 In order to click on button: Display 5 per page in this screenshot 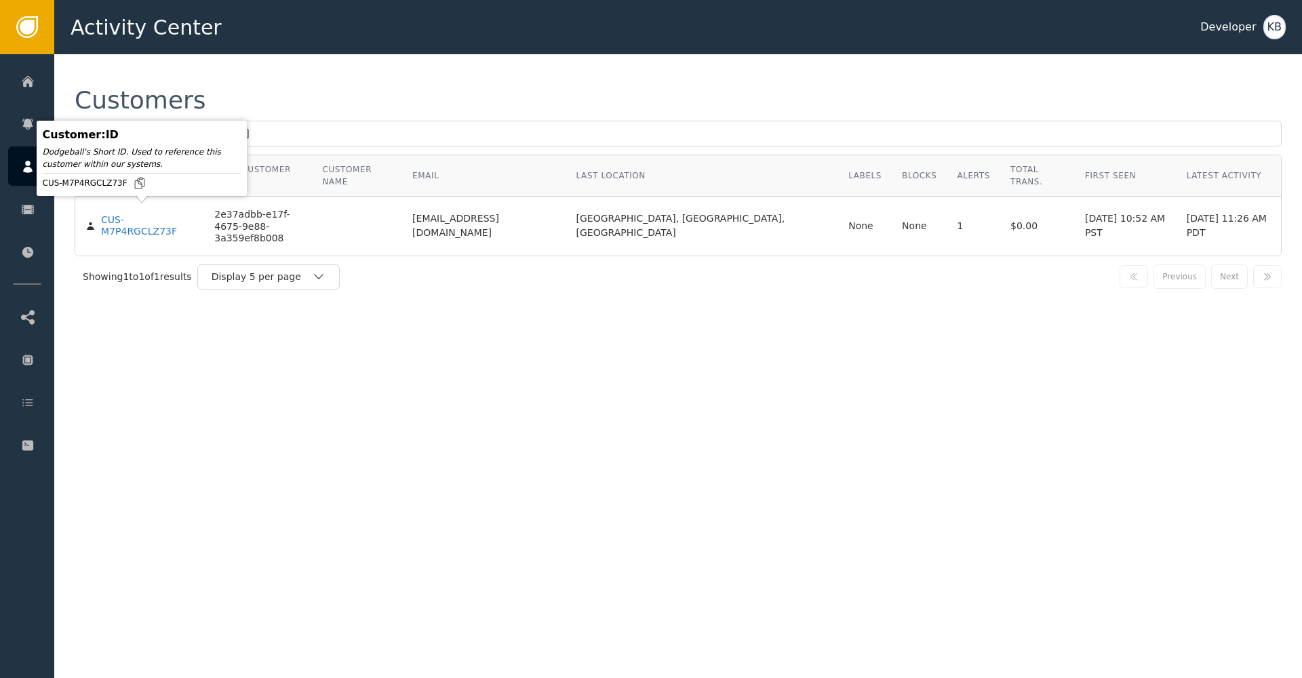, I will do `click(268, 277)`.